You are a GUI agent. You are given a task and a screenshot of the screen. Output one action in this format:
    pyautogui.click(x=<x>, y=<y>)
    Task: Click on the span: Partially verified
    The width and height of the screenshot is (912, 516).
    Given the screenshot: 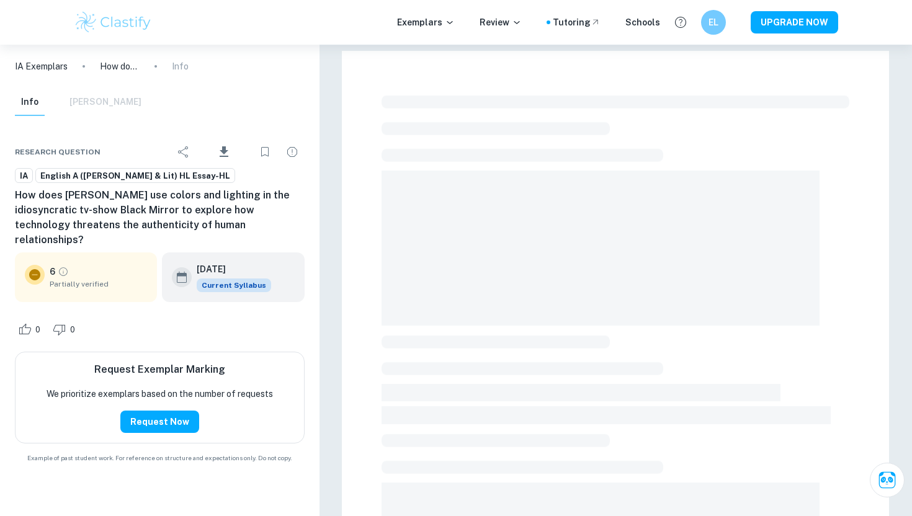 What is the action you would take?
    pyautogui.click(x=98, y=284)
    